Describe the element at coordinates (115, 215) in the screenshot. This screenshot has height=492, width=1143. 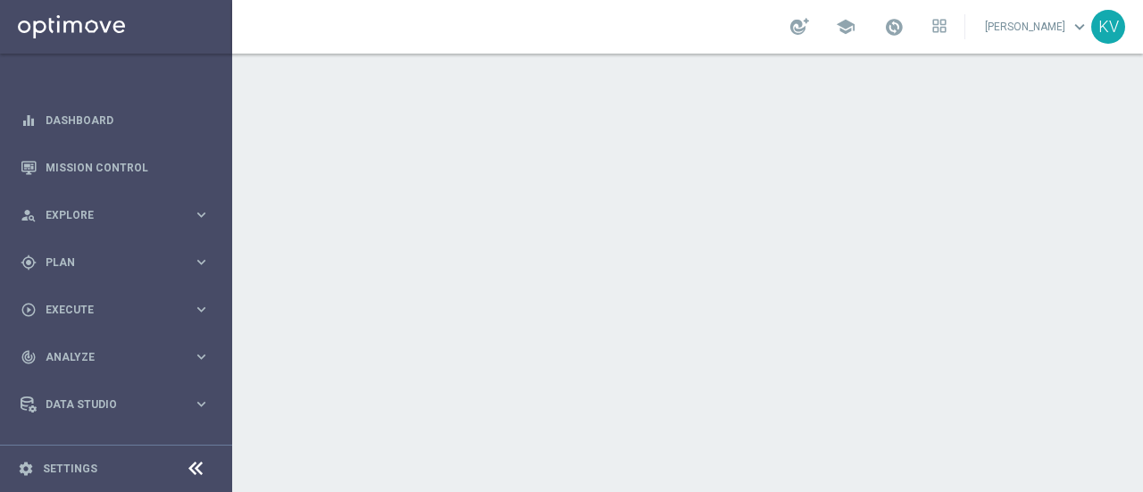
I see `div: person_search Explore keyboard_arrow_right` at that location.